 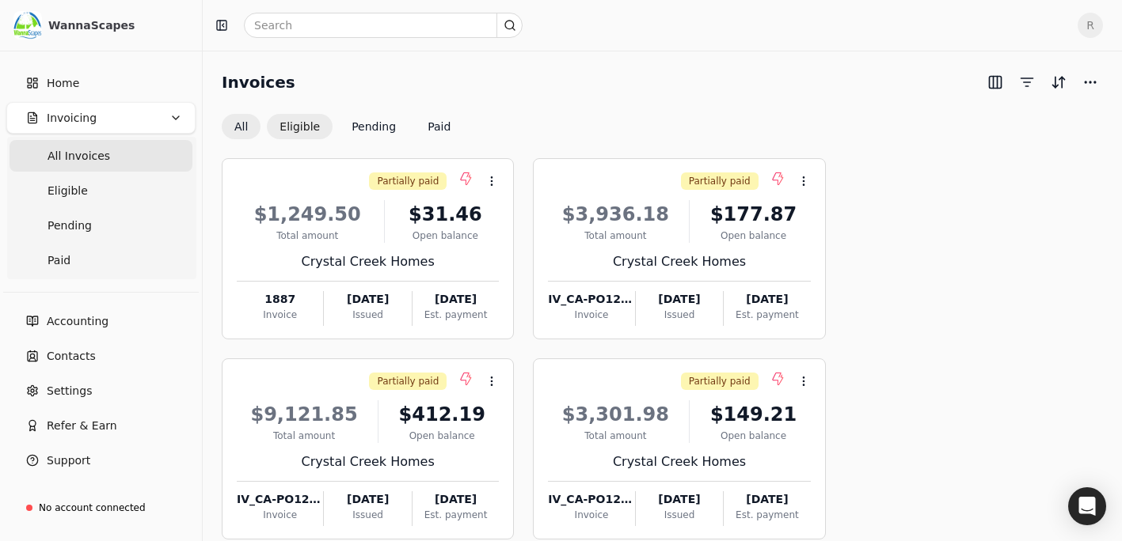 I want to click on a: Paid, so click(x=101, y=260).